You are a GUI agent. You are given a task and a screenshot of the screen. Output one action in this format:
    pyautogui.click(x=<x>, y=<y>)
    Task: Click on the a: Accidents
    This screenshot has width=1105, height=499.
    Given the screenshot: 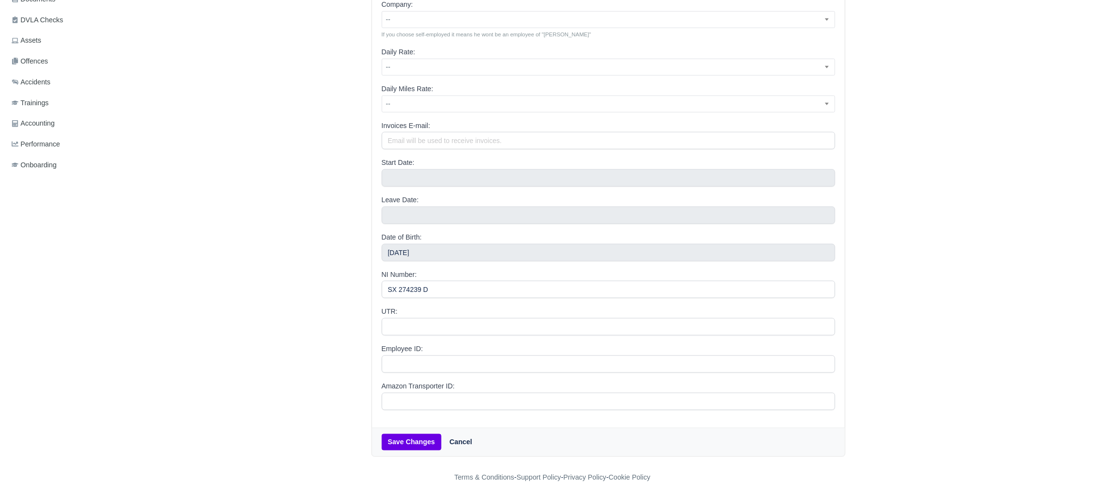 What is the action you would take?
    pyautogui.click(x=62, y=82)
    